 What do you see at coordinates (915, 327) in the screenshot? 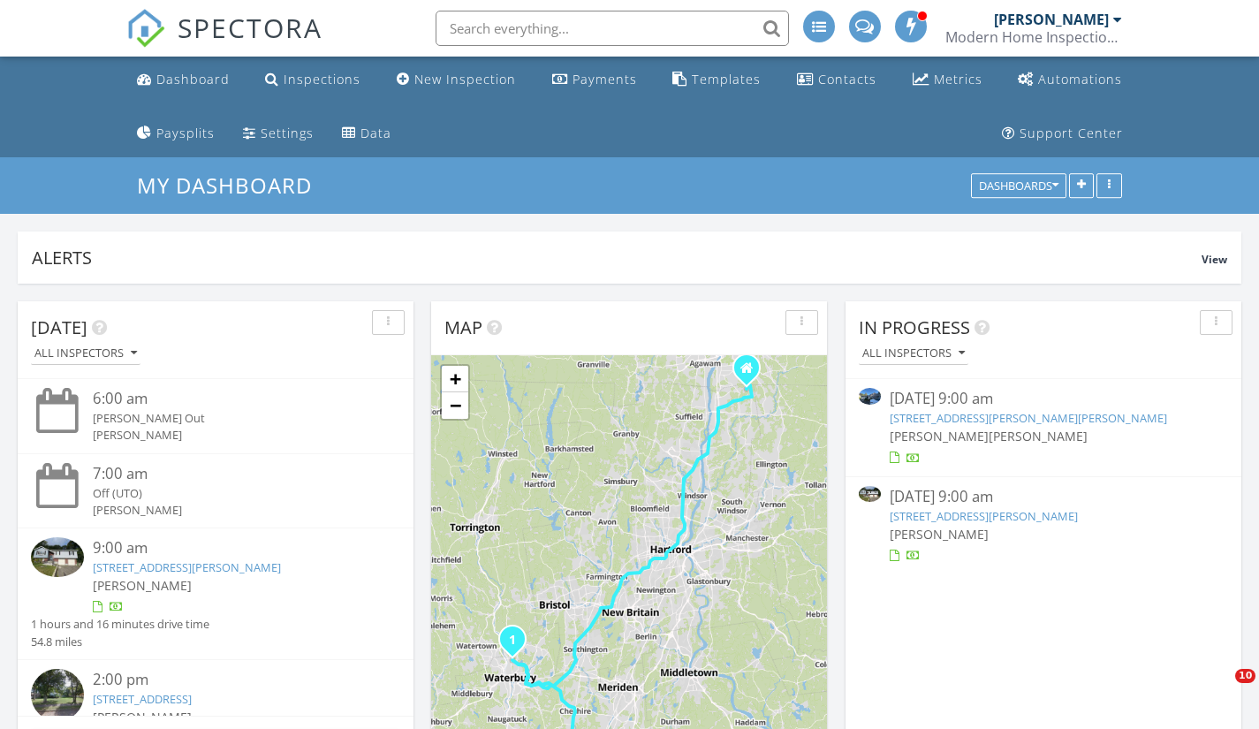
I see `span: In Progress` at bounding box center [915, 327].